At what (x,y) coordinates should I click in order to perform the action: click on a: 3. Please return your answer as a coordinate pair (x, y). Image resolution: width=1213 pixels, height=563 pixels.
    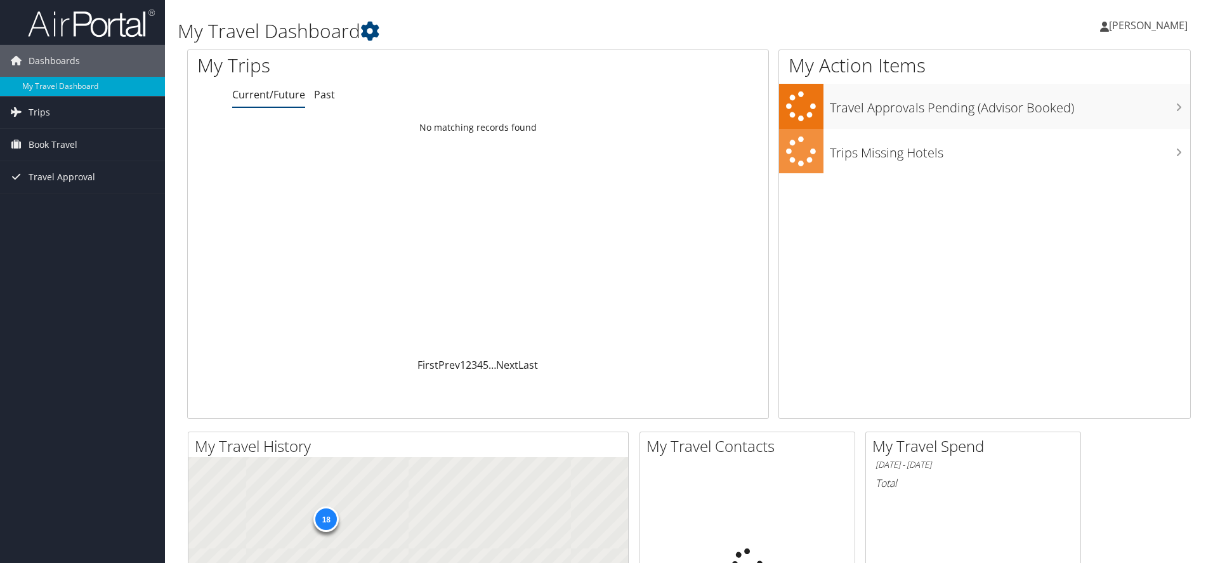
    Looking at the image, I should click on (474, 365).